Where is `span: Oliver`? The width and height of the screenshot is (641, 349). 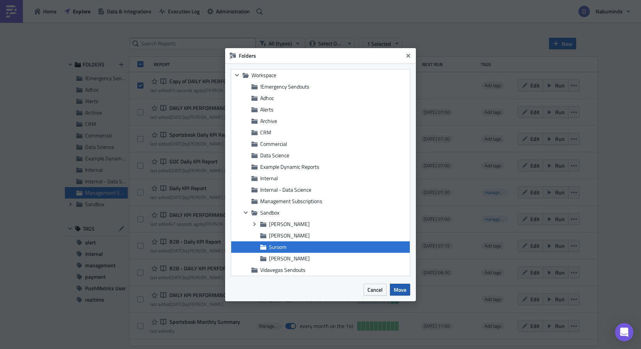 span: Oliver is located at coordinates (289, 235).